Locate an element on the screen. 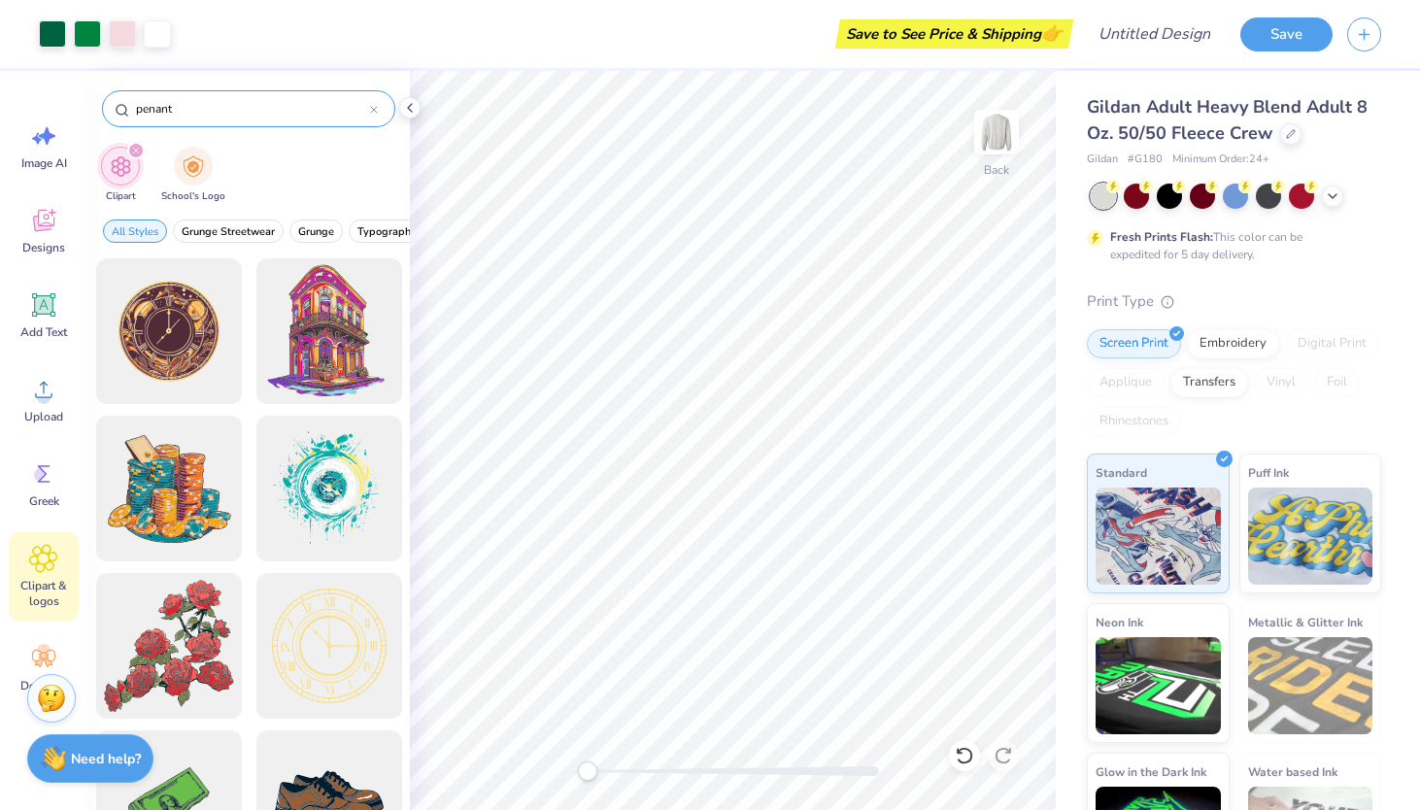 The image size is (1420, 810). div: Print Type is located at coordinates (1233, 301).